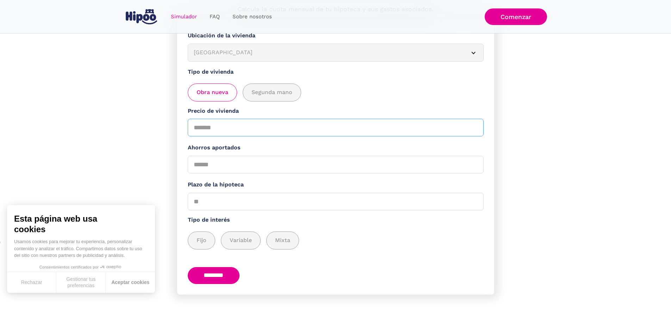 The width and height of the screenshot is (671, 321). I want to click on span: Fijo, so click(201, 240).